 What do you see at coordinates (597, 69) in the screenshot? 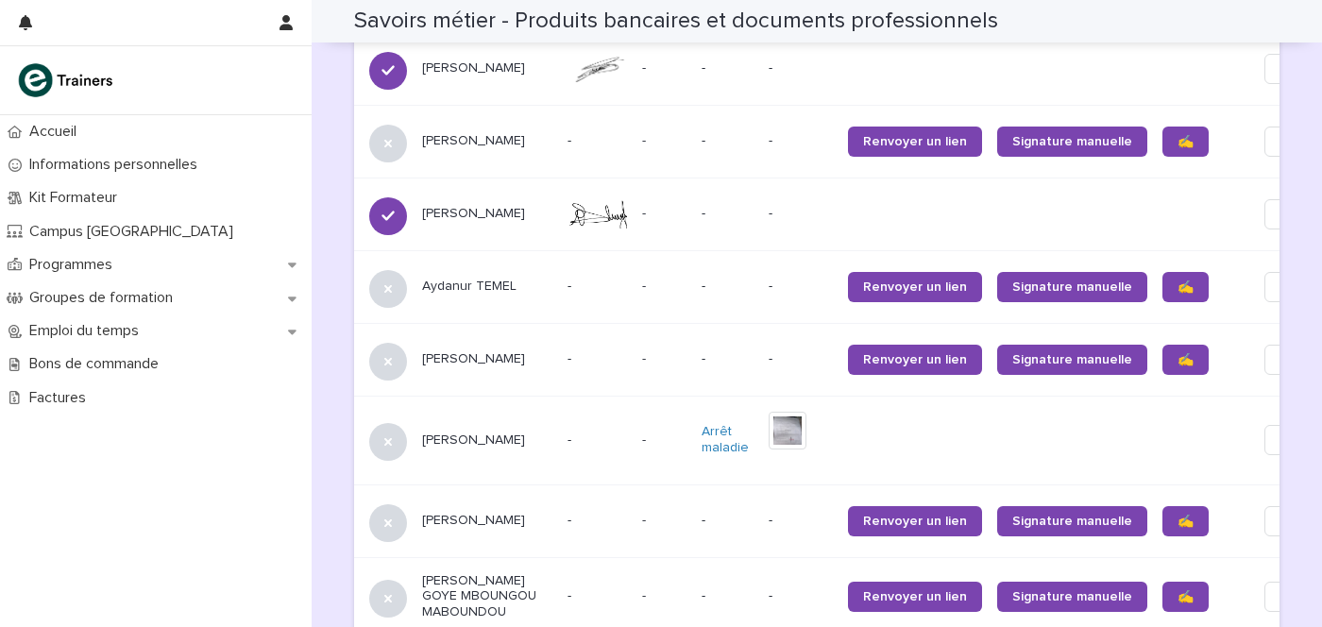
I see `img: 9szT_Xc21ONYH6eUtVCw7KABpVvoVCiMOxNGHnm6GYc` at bounding box center [597, 69].